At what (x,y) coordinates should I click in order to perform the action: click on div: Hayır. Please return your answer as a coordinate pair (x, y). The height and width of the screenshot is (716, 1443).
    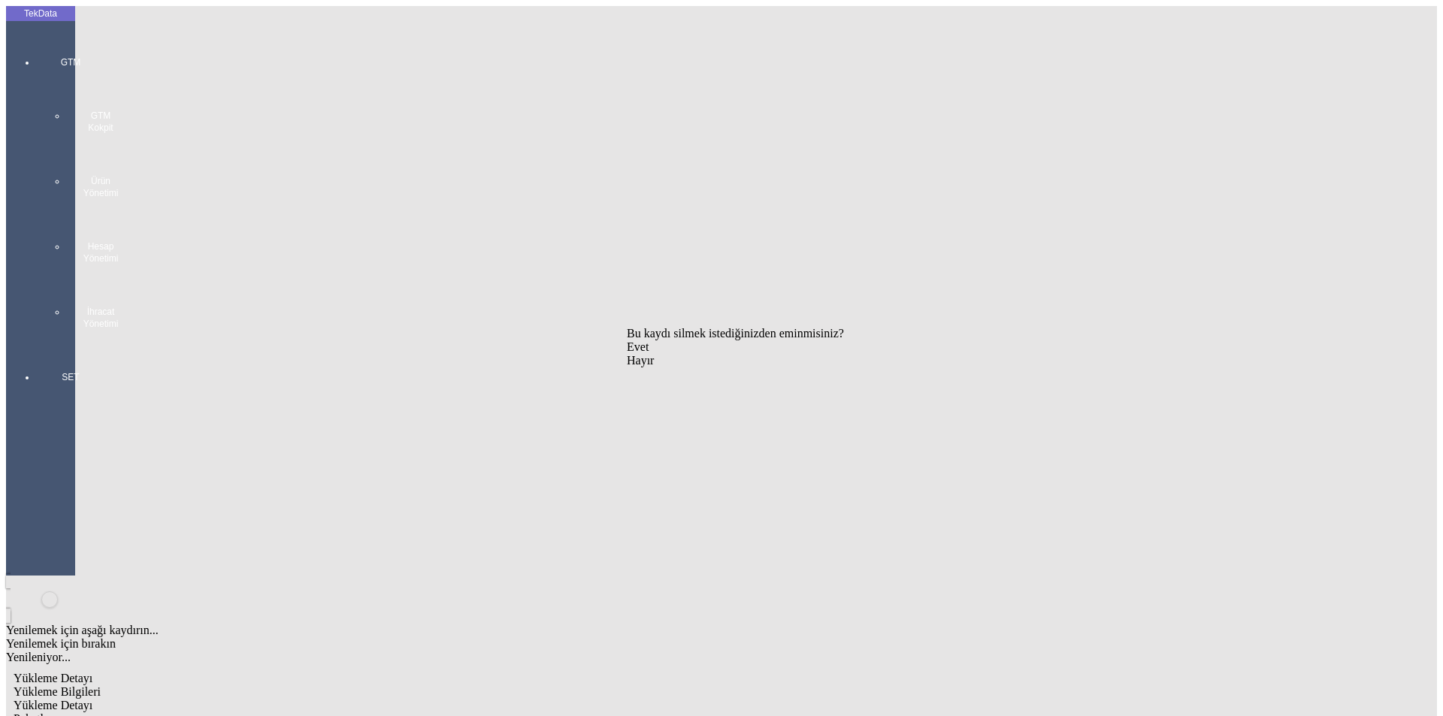
    Looking at the image, I should click on (735, 361).